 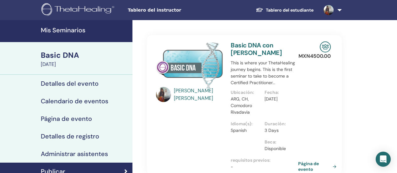 What do you see at coordinates (79, 10) in the screenshot?
I see `img: logo.png` at bounding box center [79, 10].